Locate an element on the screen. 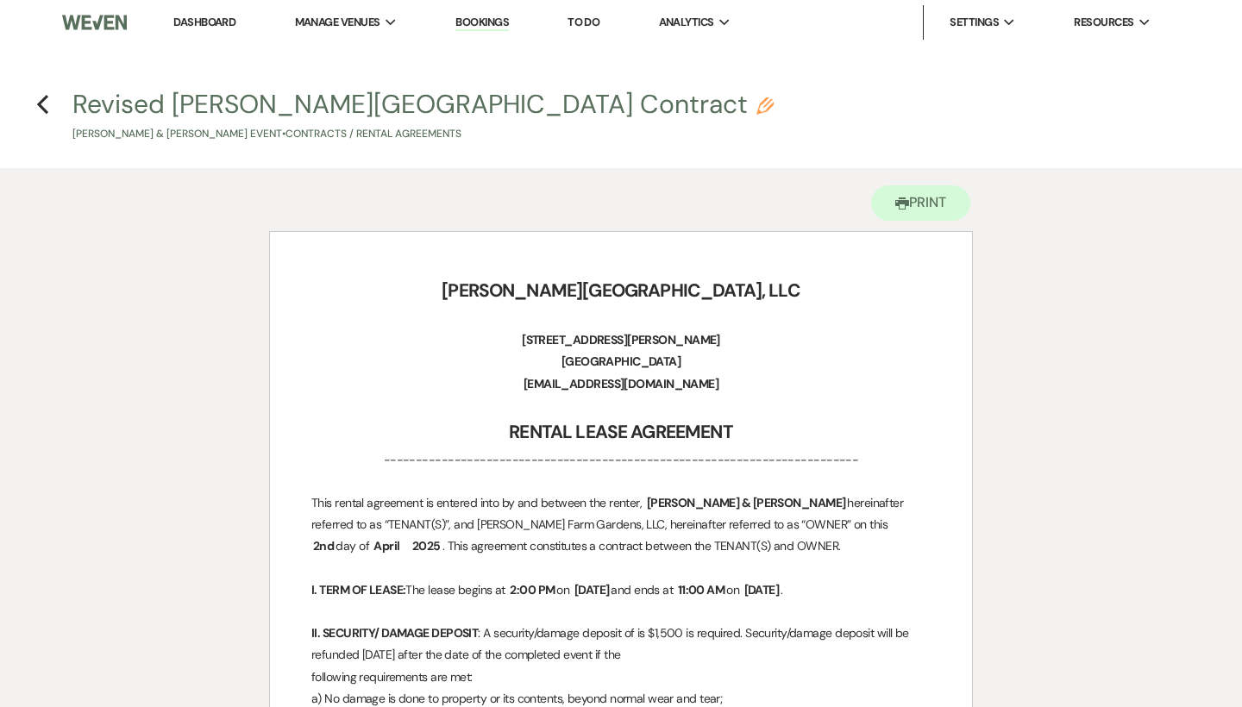 Image resolution: width=1242 pixels, height=707 pixels. strong: II. SECURITY/ DAMAGE DEPOSIT is located at coordinates (394, 633).